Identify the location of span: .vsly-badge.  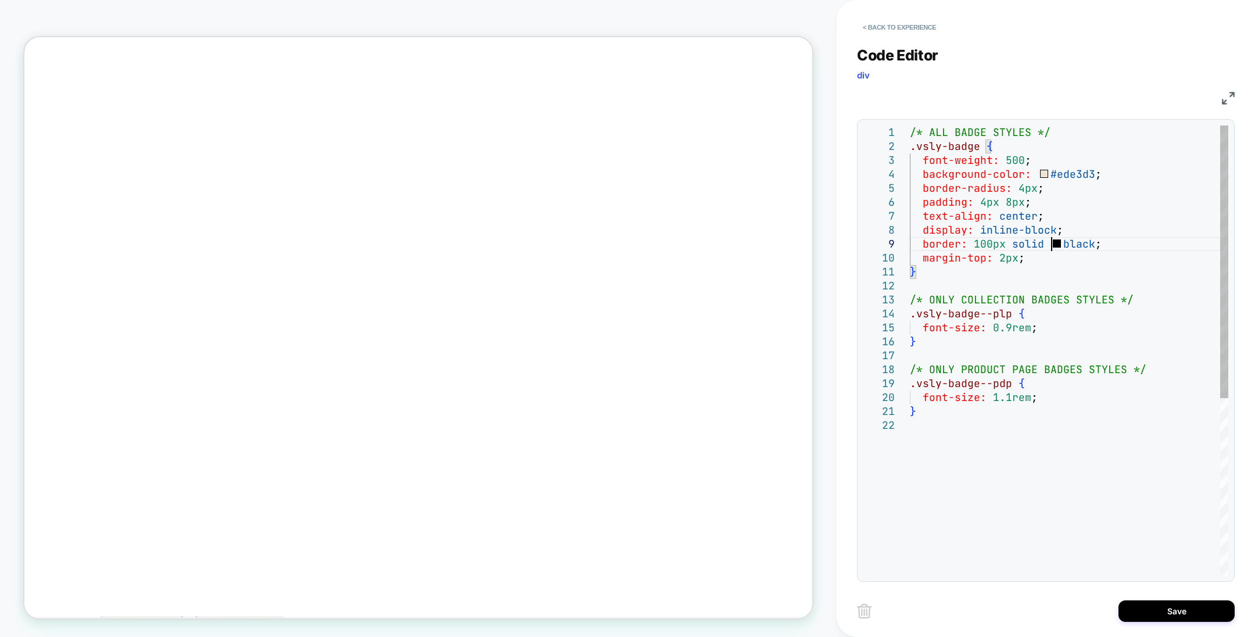
(945, 146).